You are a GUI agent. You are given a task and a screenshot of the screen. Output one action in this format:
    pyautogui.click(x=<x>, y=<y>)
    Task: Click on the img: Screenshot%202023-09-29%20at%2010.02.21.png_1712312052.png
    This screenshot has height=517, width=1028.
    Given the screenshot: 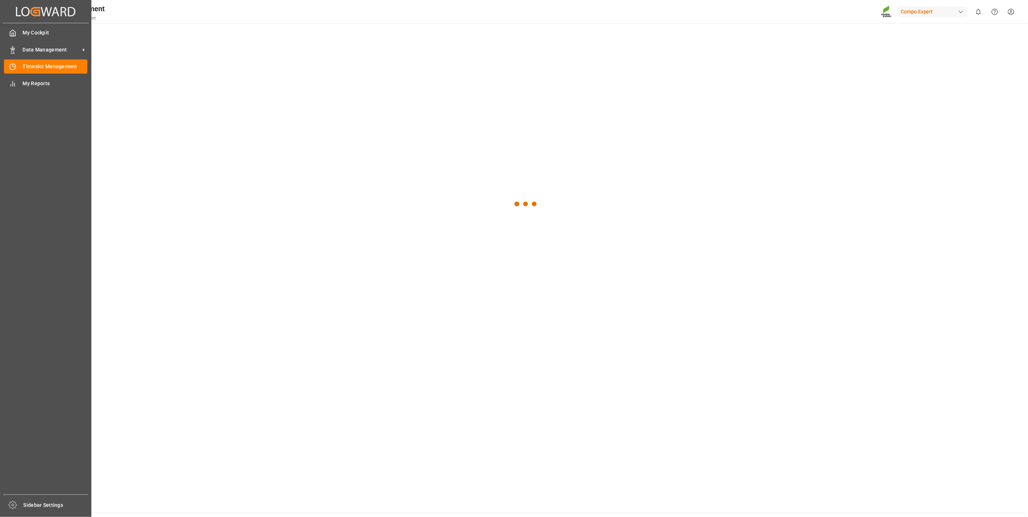 What is the action you would take?
    pyautogui.click(x=887, y=12)
    